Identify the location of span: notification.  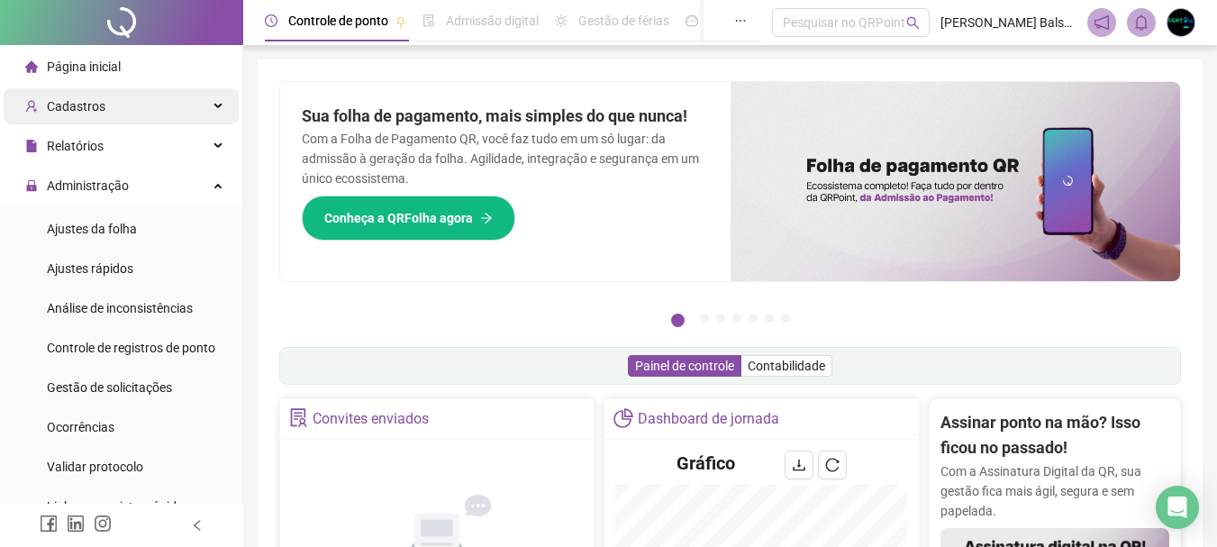
(1102, 23).